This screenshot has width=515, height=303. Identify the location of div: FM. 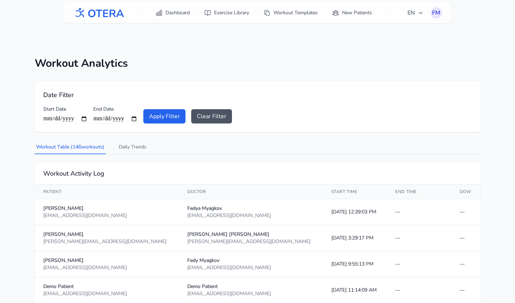
(436, 13).